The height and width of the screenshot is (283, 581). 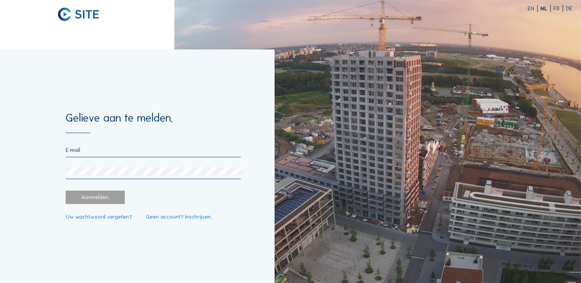 What do you see at coordinates (568, 8) in the screenshot?
I see `div: DE` at bounding box center [568, 8].